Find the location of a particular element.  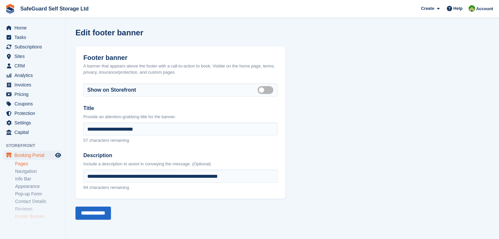

a: Reviews is located at coordinates (38, 209).